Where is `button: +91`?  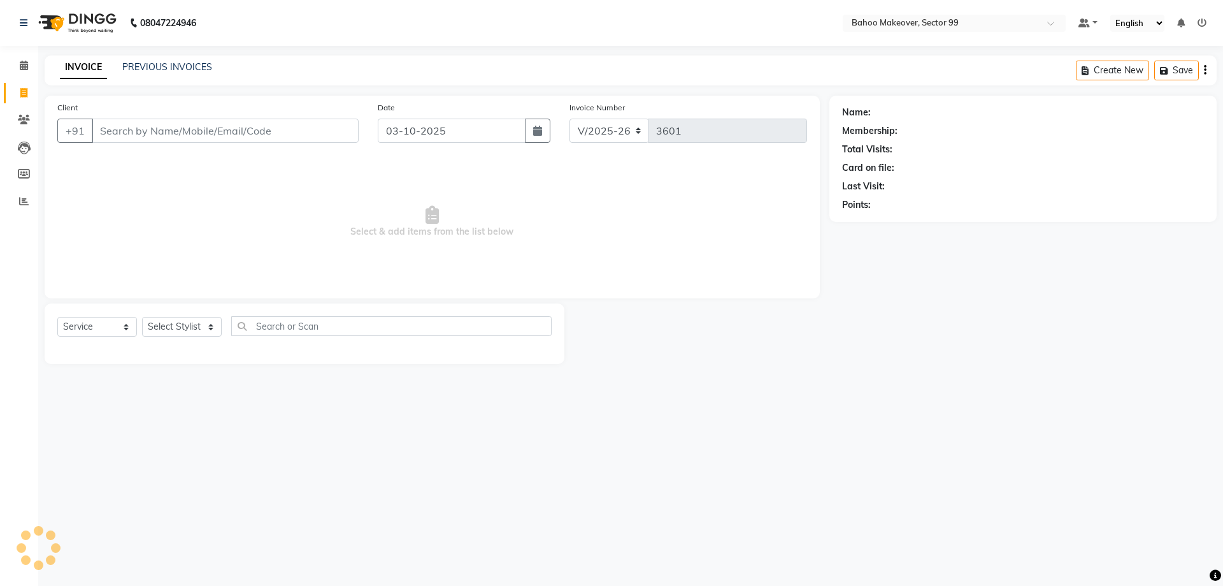 button: +91 is located at coordinates (75, 131).